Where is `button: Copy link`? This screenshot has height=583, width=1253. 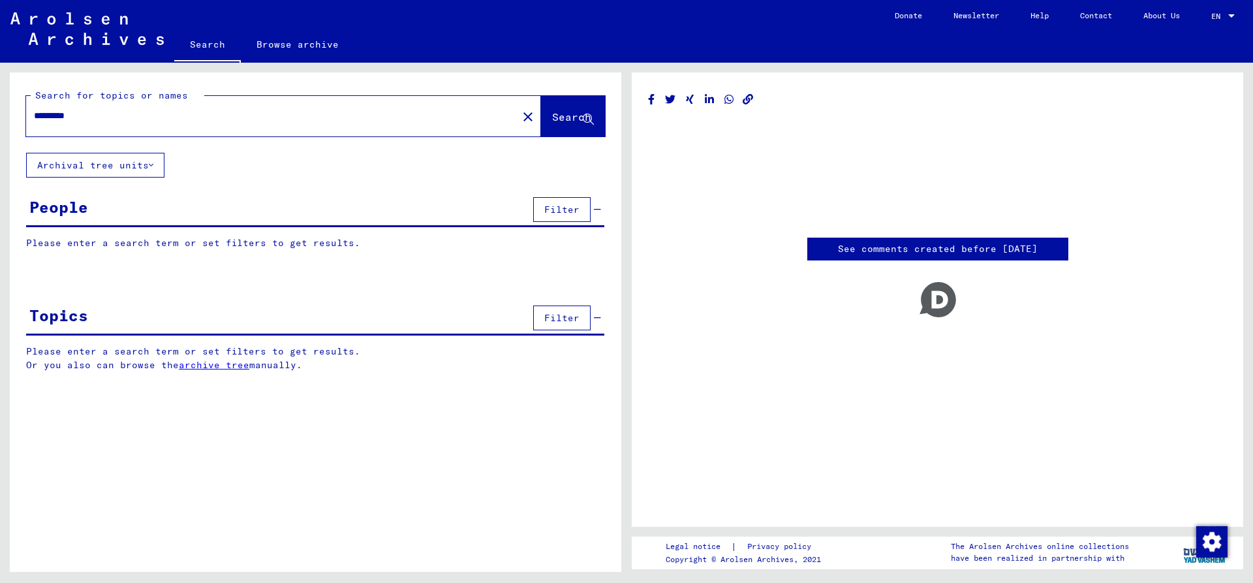 button: Copy link is located at coordinates (748, 99).